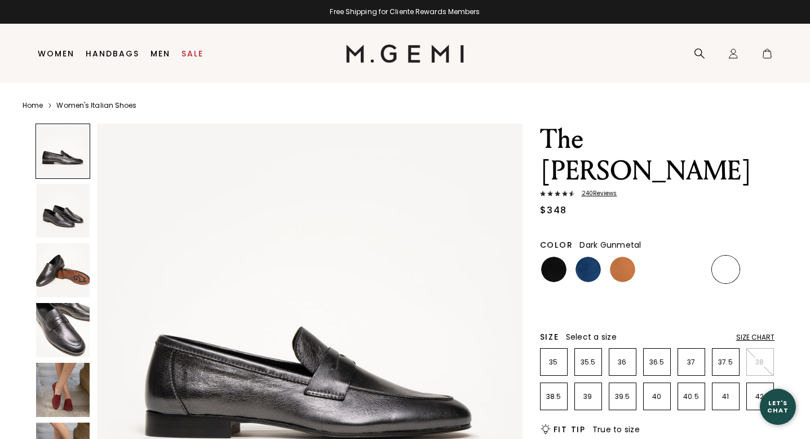 The height and width of the screenshot is (439, 810). Describe the element at coordinates (623, 396) in the screenshot. I see `p: 39.5` at that location.